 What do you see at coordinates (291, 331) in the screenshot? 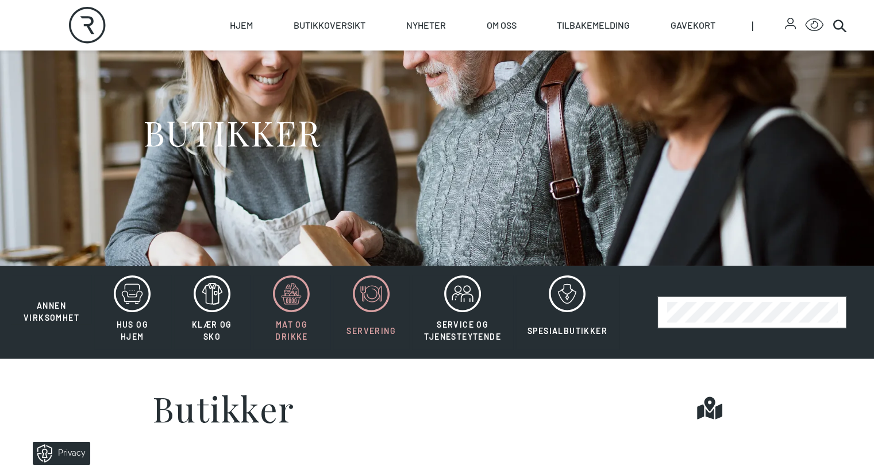
I see `span: Mat og drikke` at bounding box center [291, 331].